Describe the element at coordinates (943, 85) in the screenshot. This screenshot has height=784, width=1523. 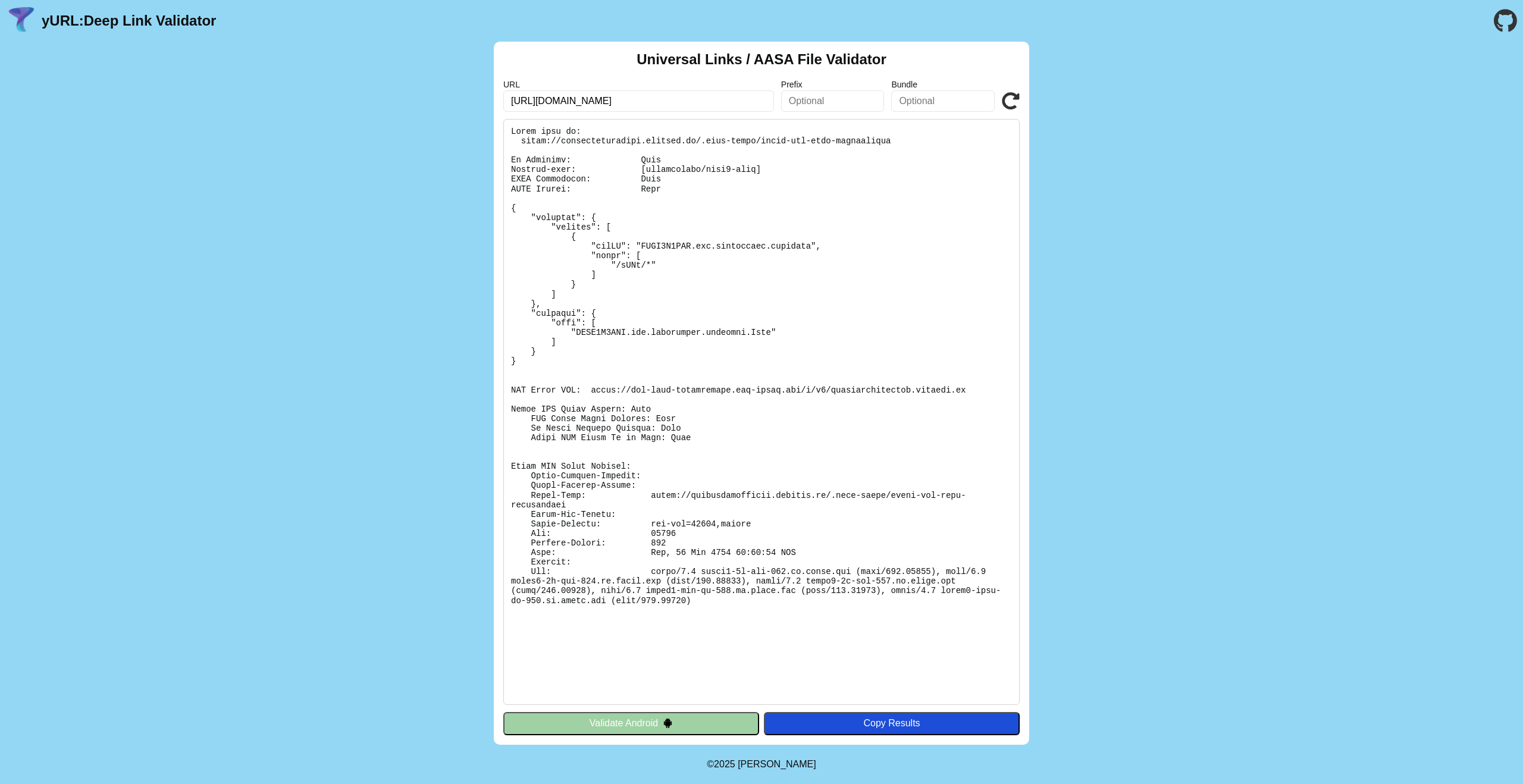
I see `label: Bundle` at that location.